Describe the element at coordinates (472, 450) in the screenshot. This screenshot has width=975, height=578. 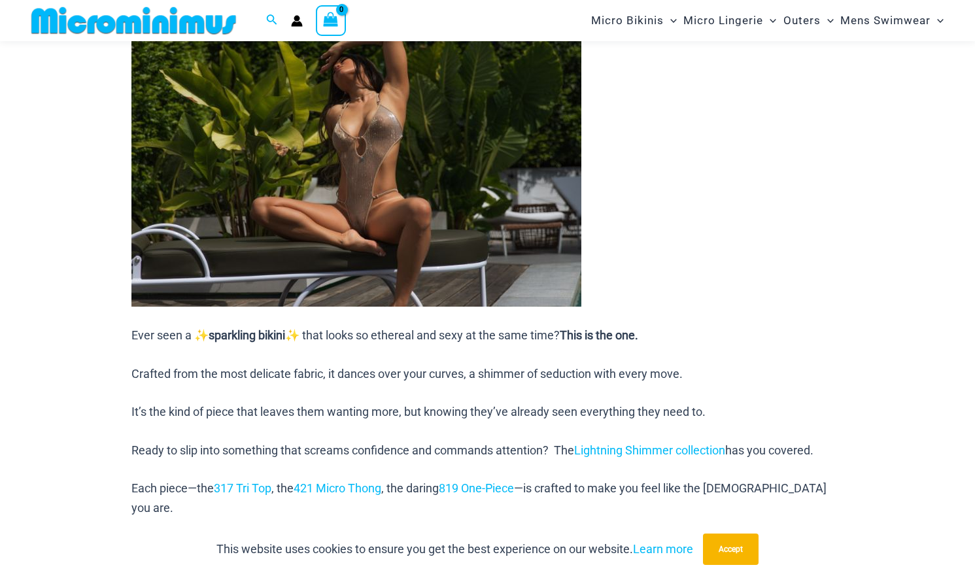
I see `span: Ready to slip into something that screams confidence and commands attention? The has you covered.` at that location.